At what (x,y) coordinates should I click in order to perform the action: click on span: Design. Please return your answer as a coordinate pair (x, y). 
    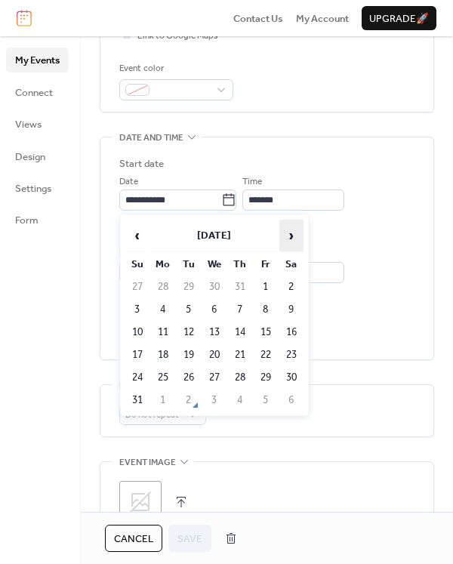
    Looking at the image, I should click on (30, 157).